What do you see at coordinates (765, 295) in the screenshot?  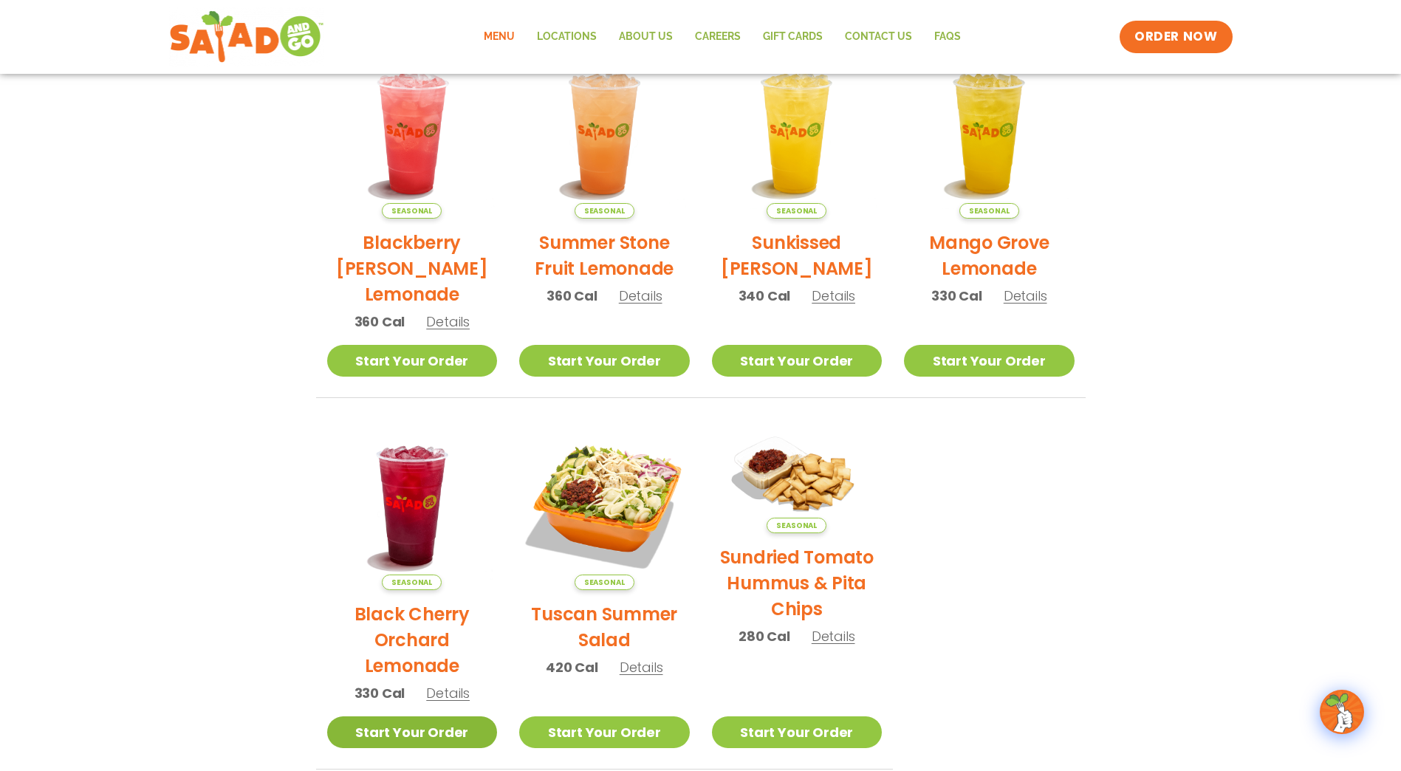 I see `span: 340 Cal` at bounding box center [765, 295].